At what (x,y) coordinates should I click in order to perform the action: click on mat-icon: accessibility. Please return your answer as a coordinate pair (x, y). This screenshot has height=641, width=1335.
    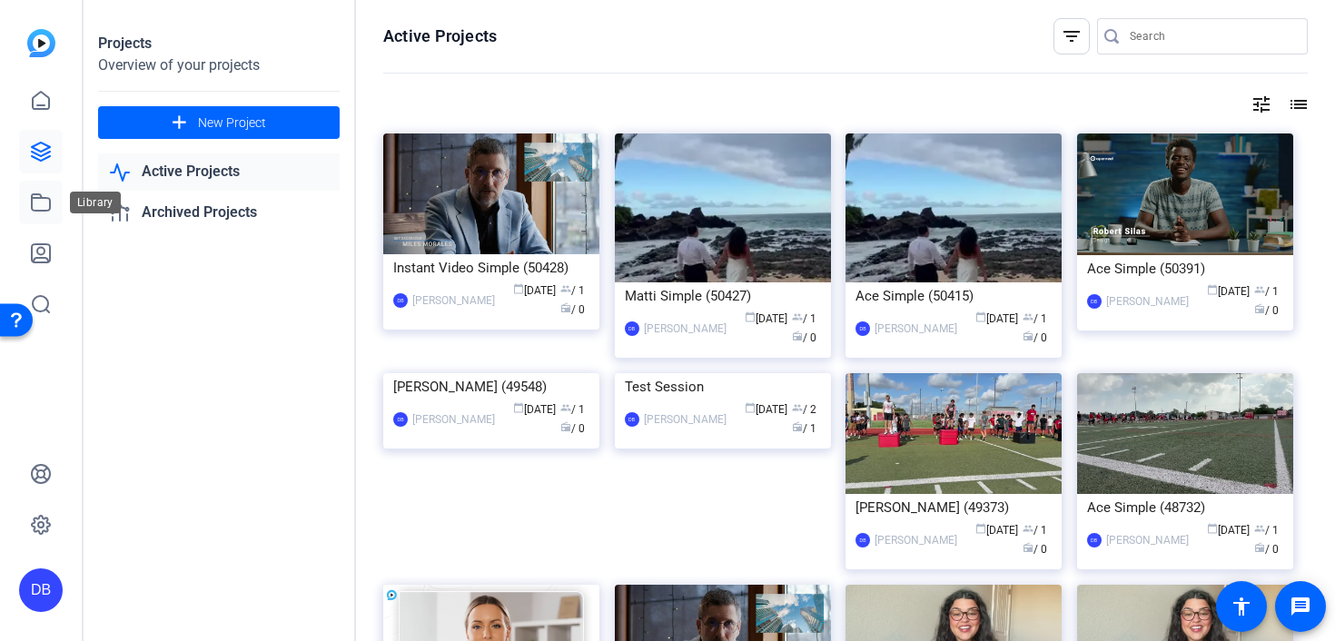
    Looking at the image, I should click on (1242, 607).